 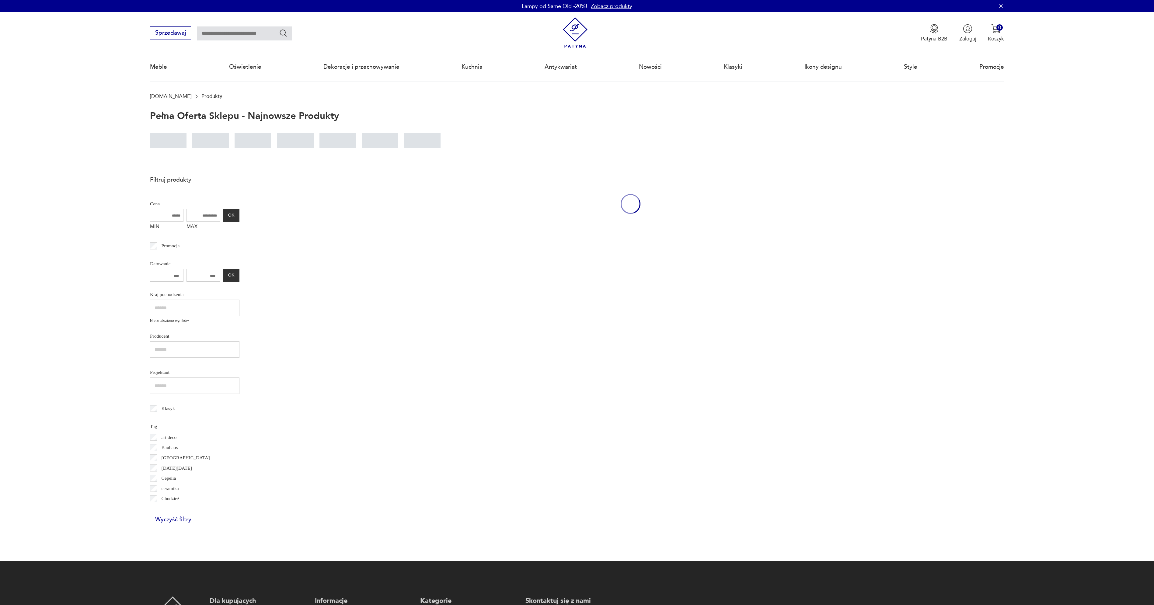 What do you see at coordinates (168, 409) in the screenshot?
I see `p: Klasyk` at bounding box center [168, 409].